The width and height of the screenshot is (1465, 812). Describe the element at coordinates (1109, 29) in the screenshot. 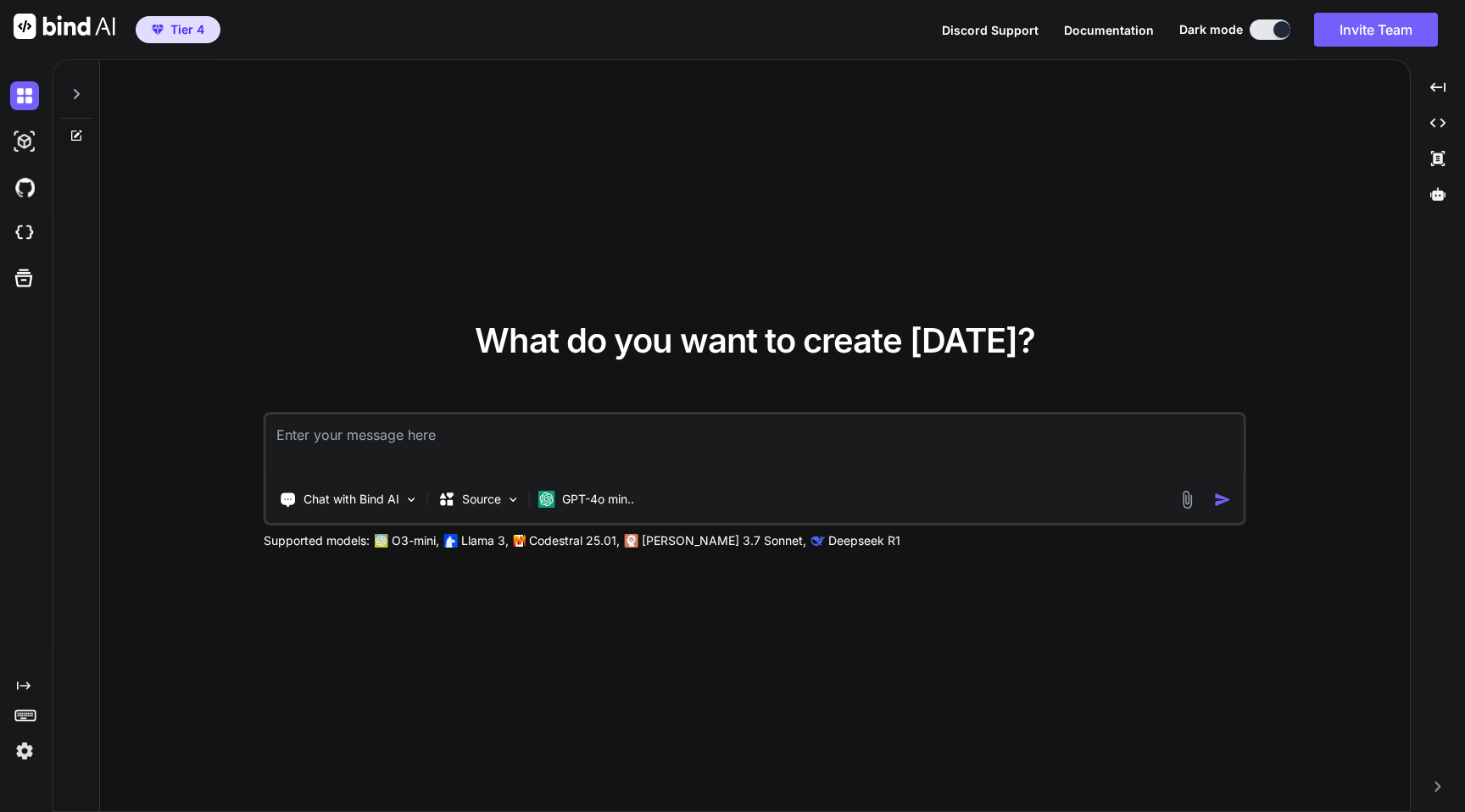

I see `button: Documentation` at that location.